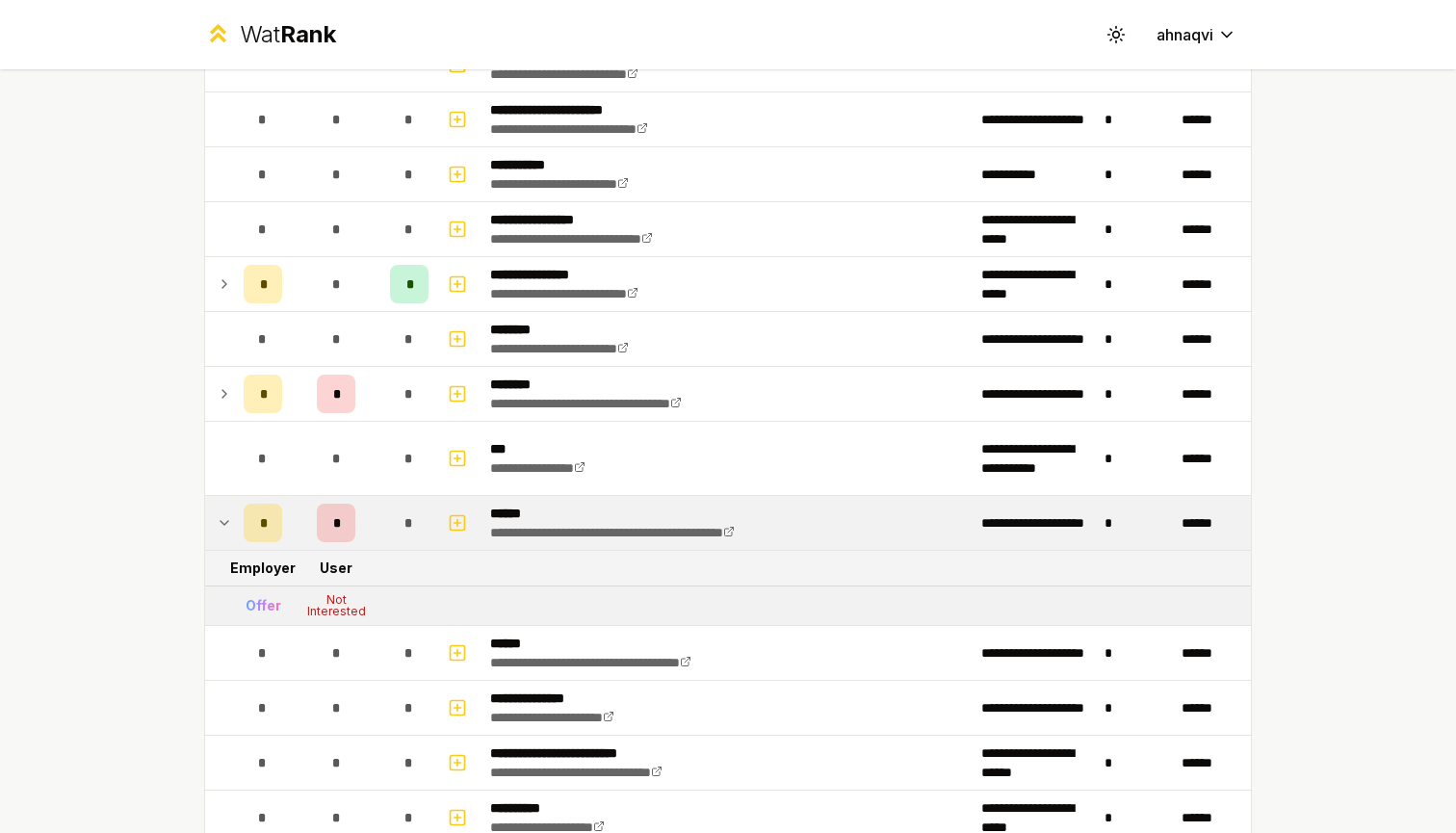 The width and height of the screenshot is (1456, 833). I want to click on button: ahnaqvi, so click(1196, 35).